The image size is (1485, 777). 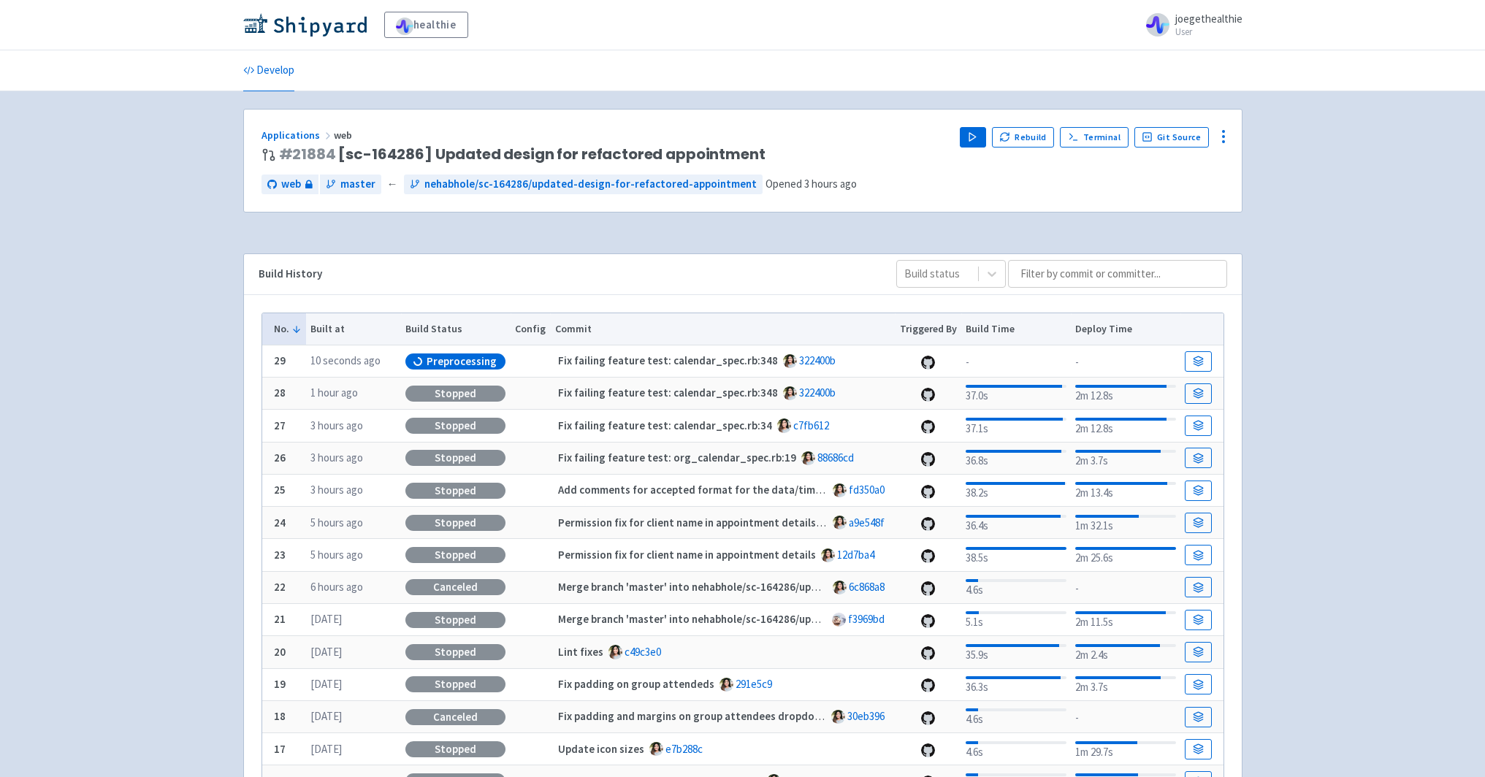 What do you see at coordinates (866, 716) in the screenshot?
I see `a: 30eb396` at bounding box center [866, 716].